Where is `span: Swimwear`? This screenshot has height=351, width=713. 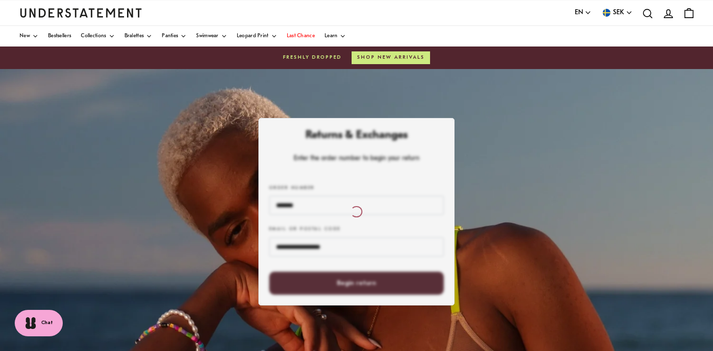
span: Swimwear is located at coordinates (207, 36).